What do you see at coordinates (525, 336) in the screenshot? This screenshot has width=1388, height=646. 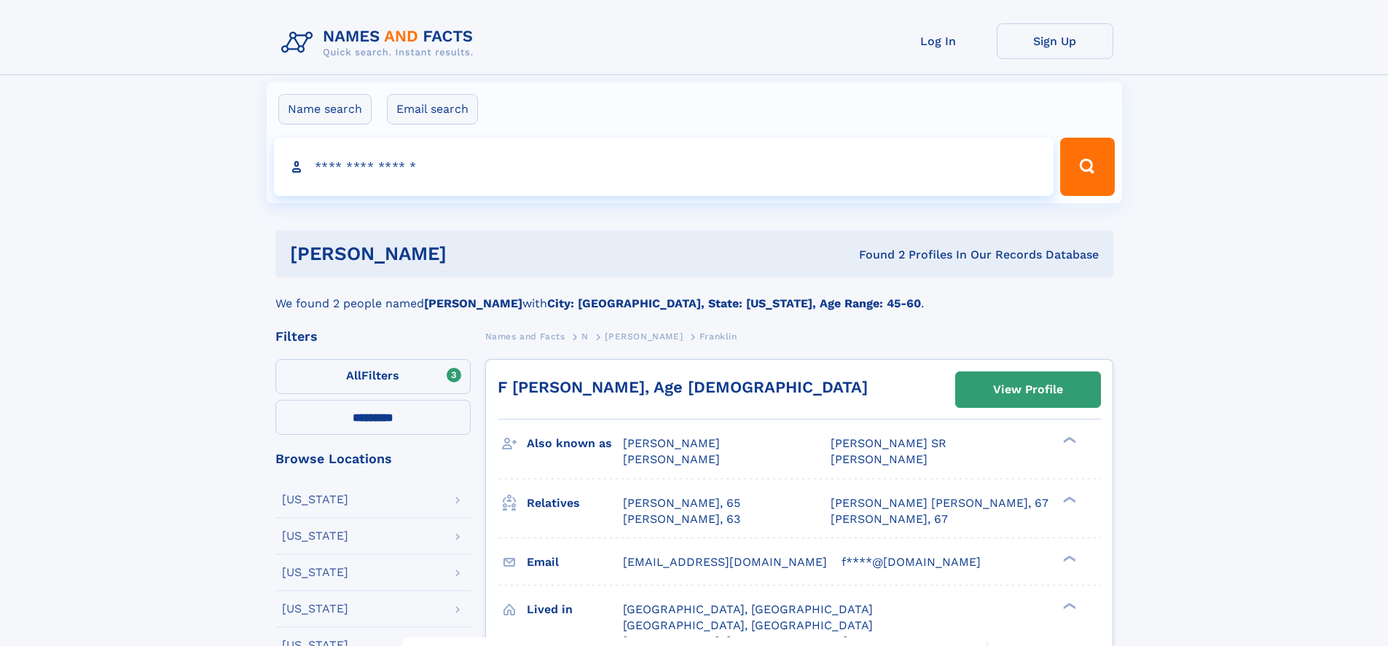 I see `a: Names and Facts` at bounding box center [525, 336].